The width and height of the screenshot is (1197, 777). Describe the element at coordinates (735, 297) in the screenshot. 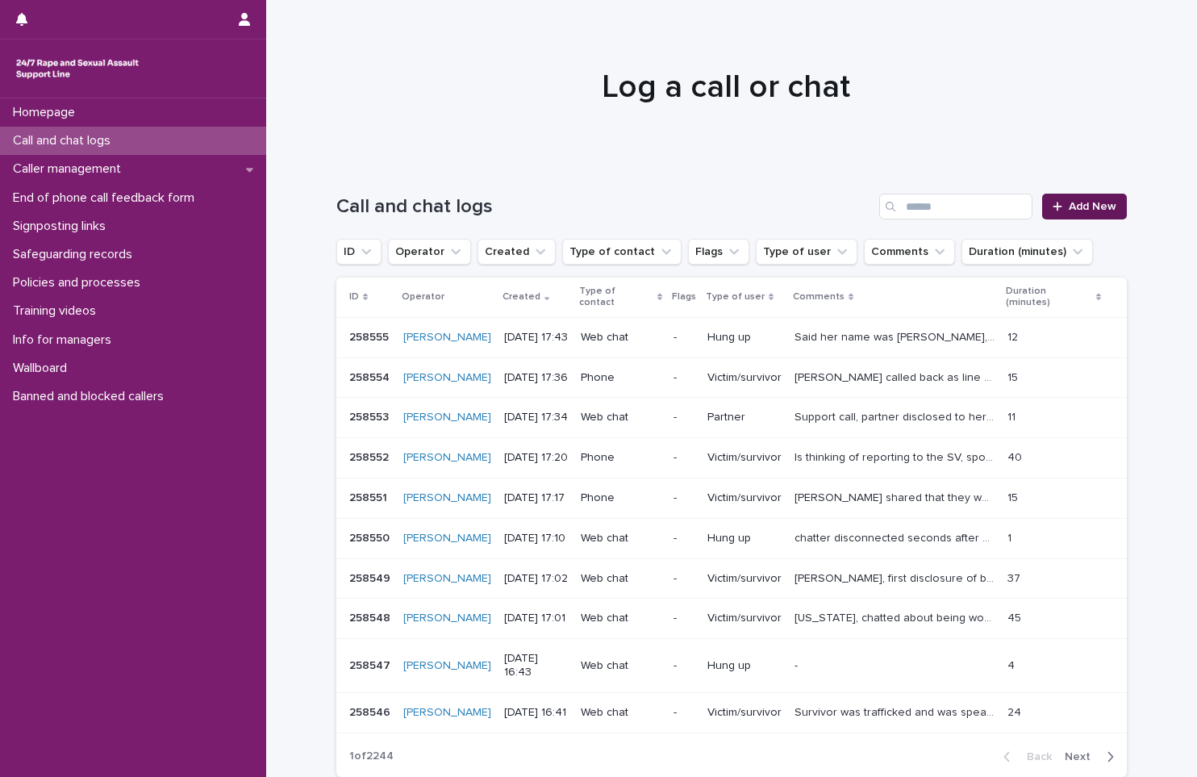

I see `p: Type of user` at that location.